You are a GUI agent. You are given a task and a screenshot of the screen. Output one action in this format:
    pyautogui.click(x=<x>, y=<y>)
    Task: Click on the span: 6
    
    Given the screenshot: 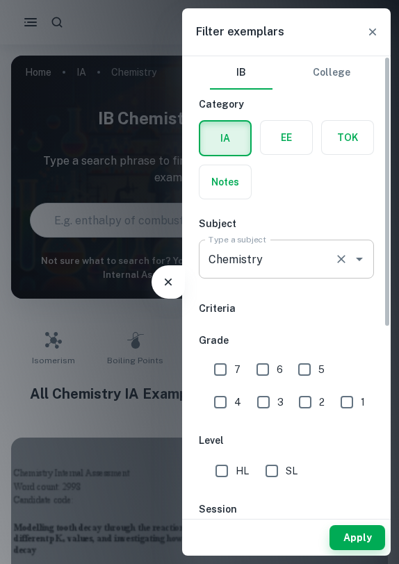 What is the action you would take?
    pyautogui.click(x=279, y=370)
    